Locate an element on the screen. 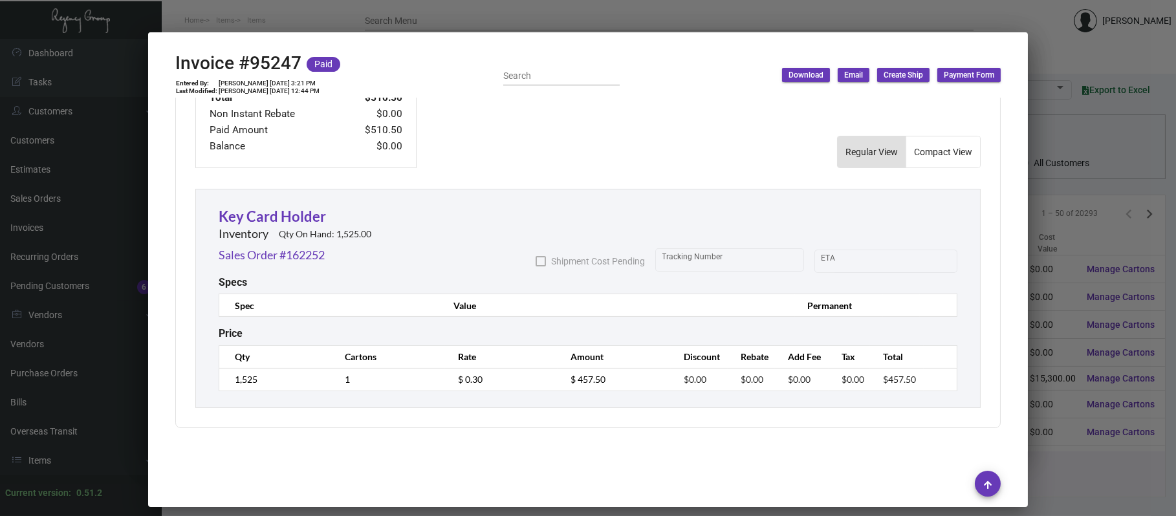  div: 0.51.2 is located at coordinates (89, 493).